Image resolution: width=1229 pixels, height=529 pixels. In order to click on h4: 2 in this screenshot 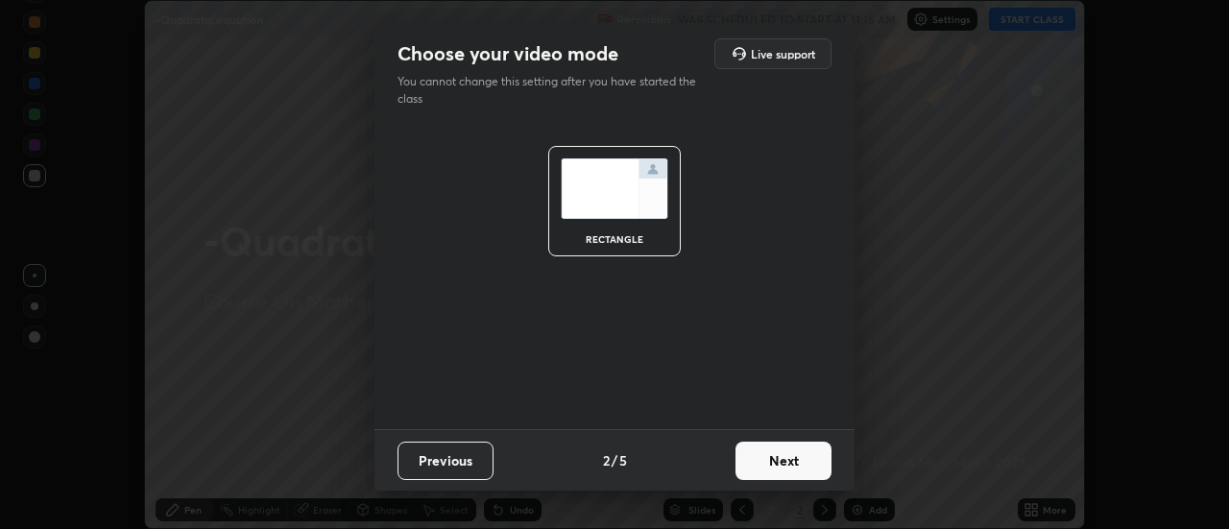, I will do `click(606, 460)`.